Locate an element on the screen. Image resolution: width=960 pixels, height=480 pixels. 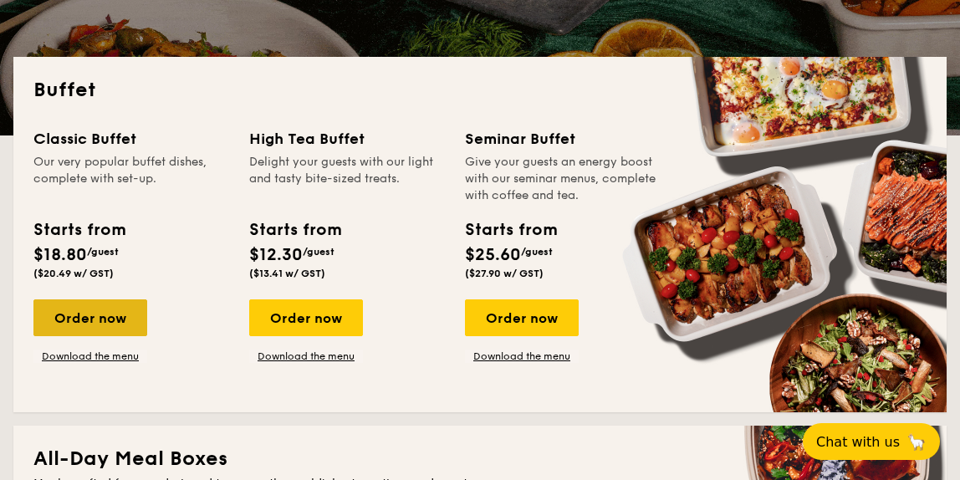
span: $12.30 is located at coordinates (276, 255).